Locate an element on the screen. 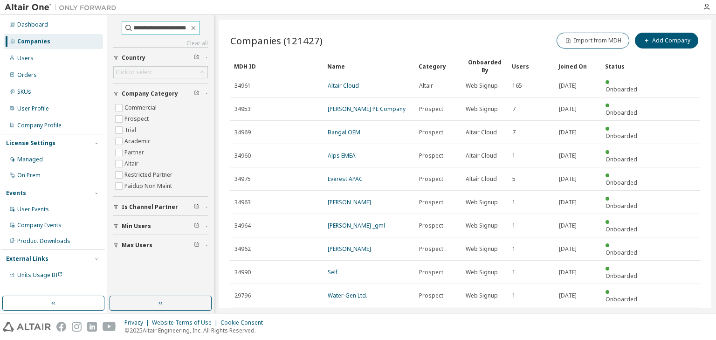 This screenshot has height=340, width=716. a: Self is located at coordinates (332, 272).